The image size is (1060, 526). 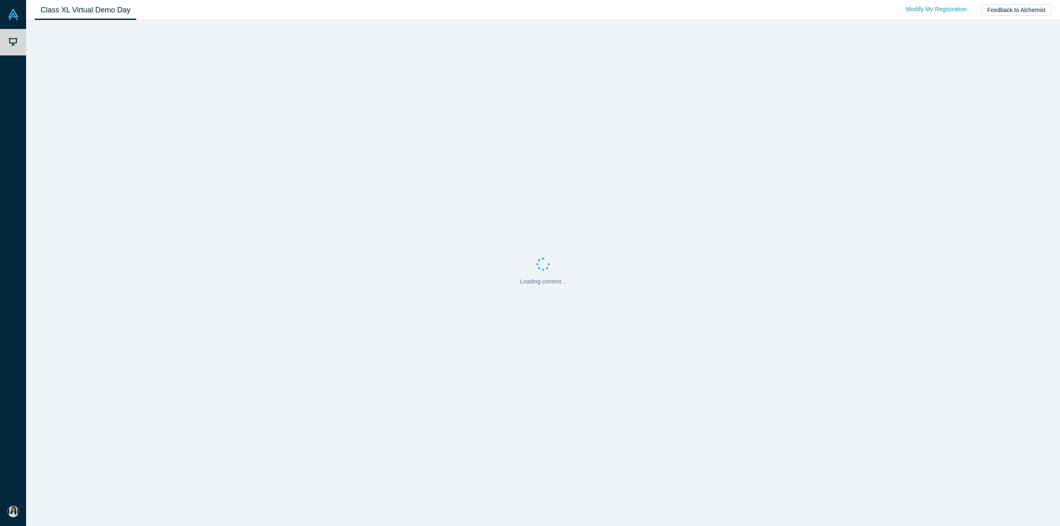 What do you see at coordinates (13, 14) in the screenshot?
I see `img: Alchemist Vault Logo` at bounding box center [13, 14].